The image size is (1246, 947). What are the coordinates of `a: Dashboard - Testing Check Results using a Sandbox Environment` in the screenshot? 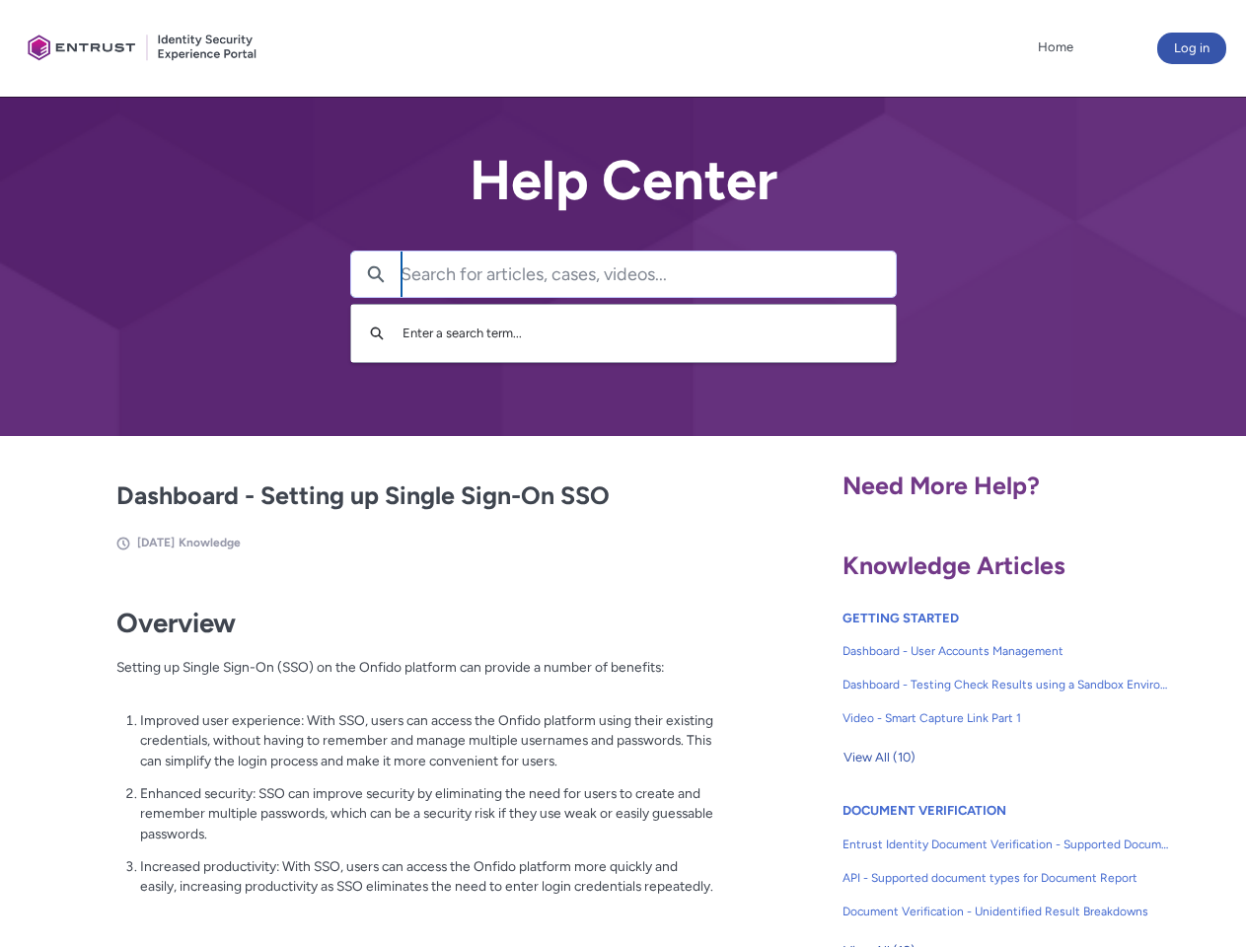 It's located at (1006, 685).